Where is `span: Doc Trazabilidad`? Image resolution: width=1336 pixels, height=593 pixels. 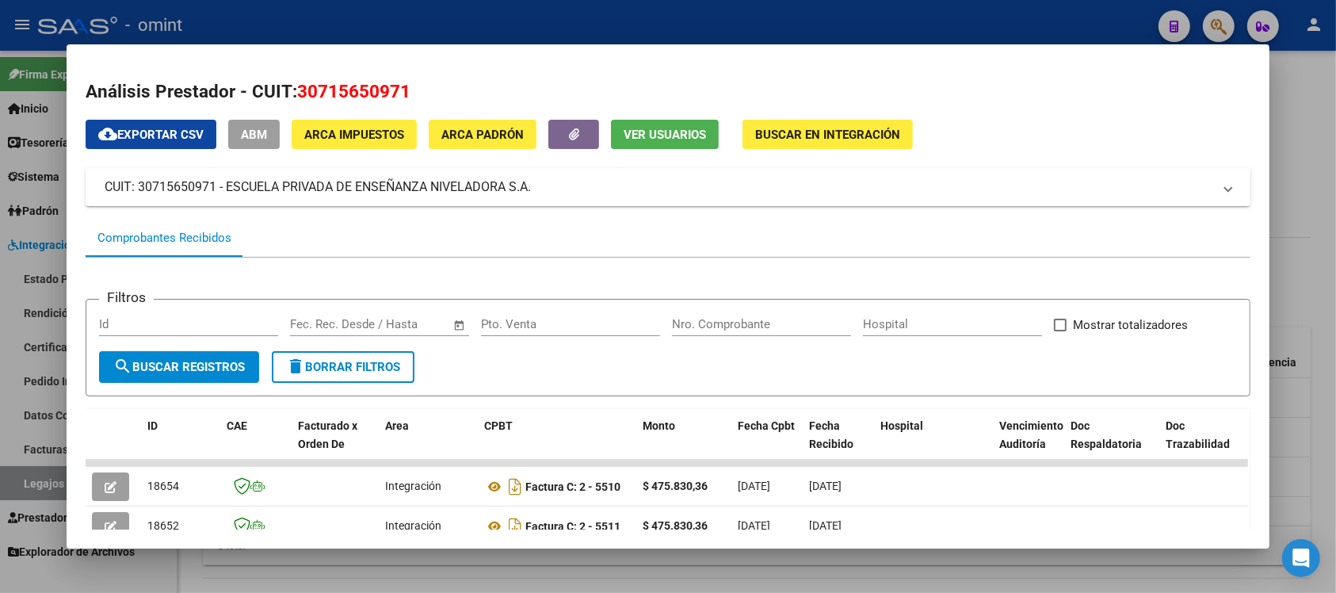 span: Doc Trazabilidad is located at coordinates (1198, 434).